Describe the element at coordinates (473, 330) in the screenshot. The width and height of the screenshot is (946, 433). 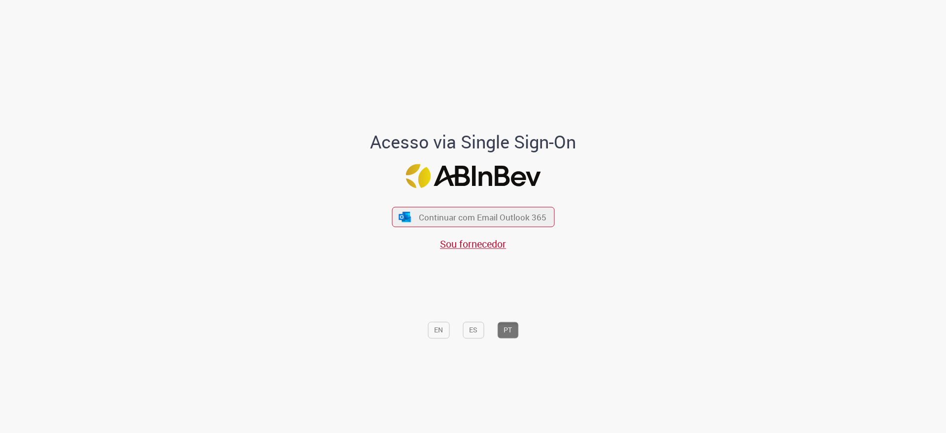
I see `button: ES` at that location.